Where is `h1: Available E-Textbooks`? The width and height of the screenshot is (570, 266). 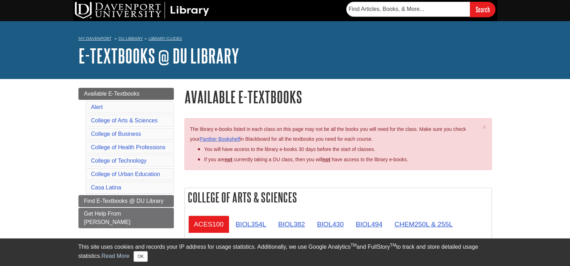 h1: Available E-Textbooks is located at coordinates (338, 97).